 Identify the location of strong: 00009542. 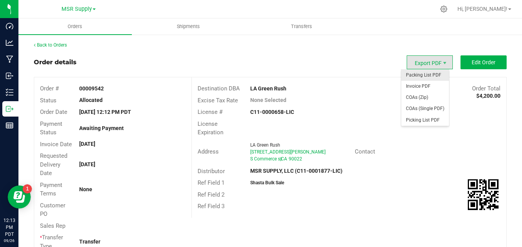
(92, 88).